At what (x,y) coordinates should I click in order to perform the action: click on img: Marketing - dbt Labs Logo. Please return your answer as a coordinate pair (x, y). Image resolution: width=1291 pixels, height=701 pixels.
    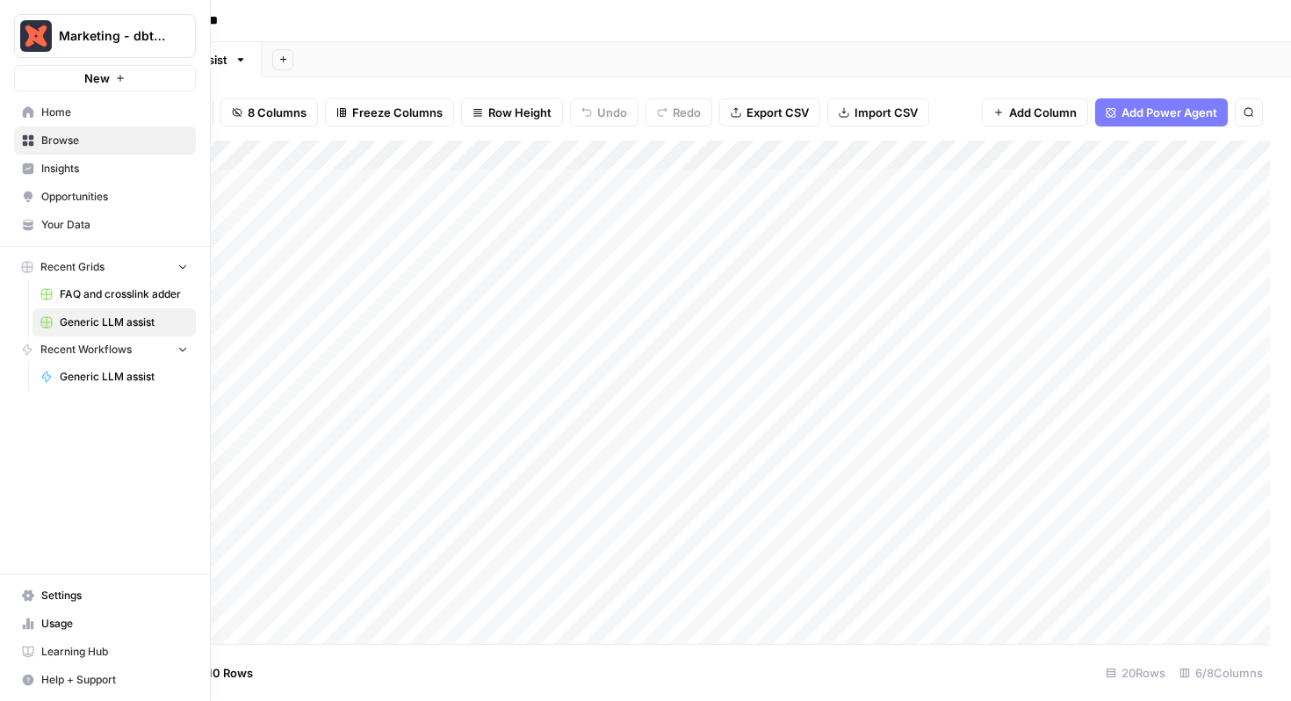
    Looking at the image, I should click on (36, 36).